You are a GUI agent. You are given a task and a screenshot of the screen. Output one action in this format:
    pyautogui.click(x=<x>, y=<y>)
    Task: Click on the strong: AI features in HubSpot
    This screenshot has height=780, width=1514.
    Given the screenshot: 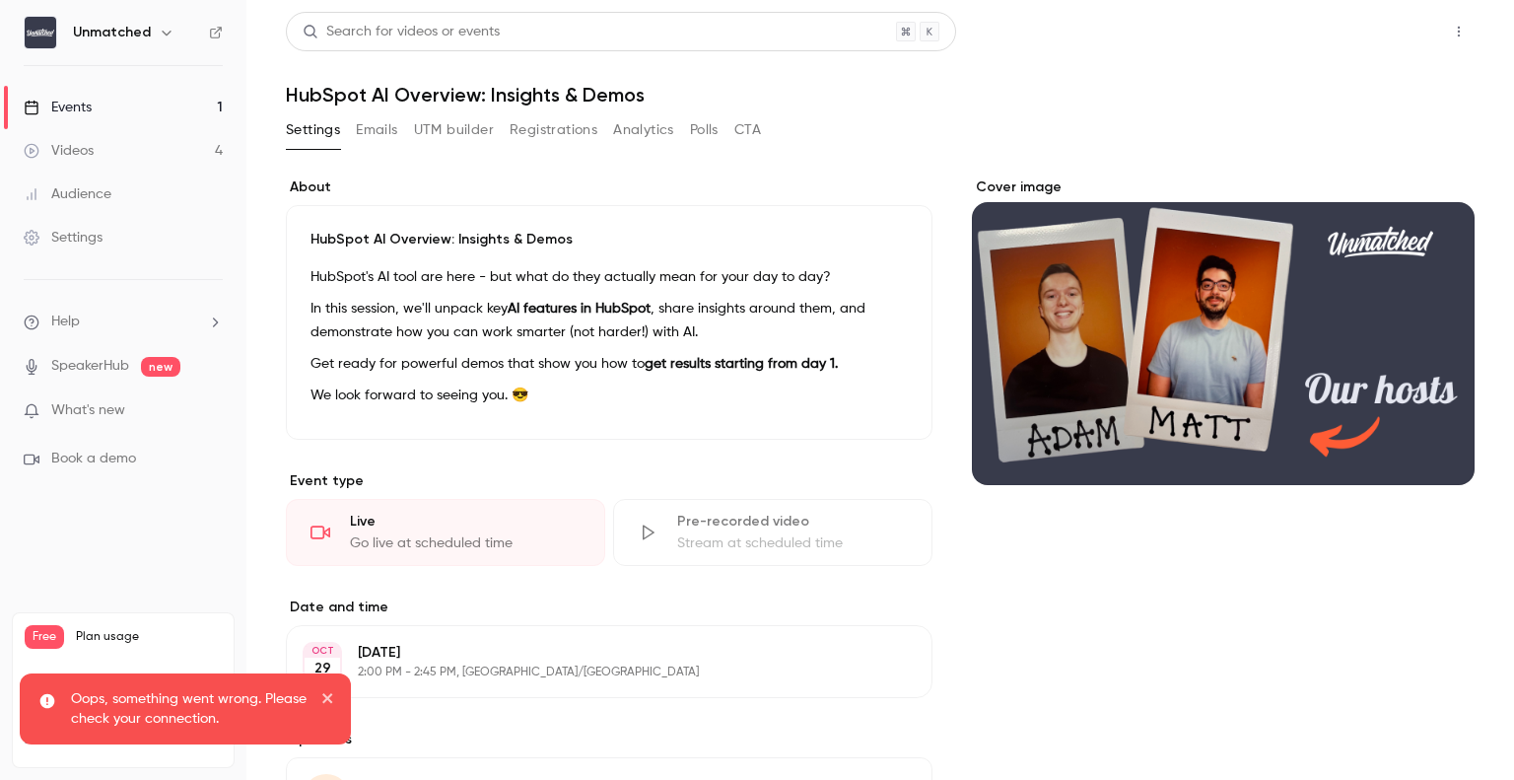 What is the action you would take?
    pyautogui.click(x=578, y=308)
    